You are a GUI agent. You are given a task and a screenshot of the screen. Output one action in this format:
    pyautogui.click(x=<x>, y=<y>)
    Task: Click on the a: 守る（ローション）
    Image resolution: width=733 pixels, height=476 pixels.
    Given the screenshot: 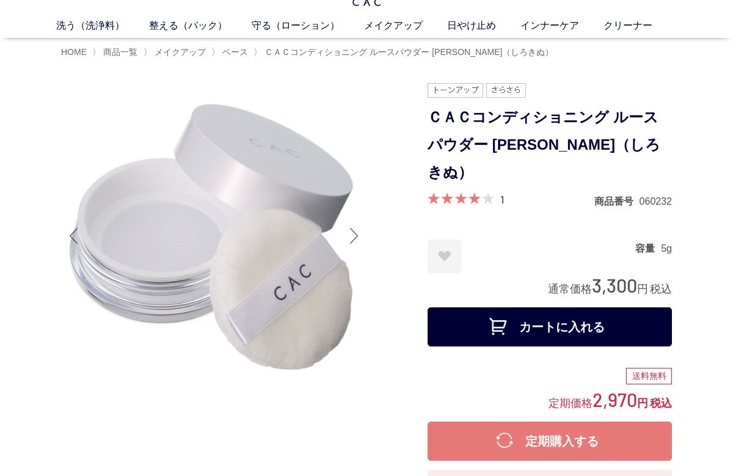 What is the action you would take?
    pyautogui.click(x=308, y=26)
    